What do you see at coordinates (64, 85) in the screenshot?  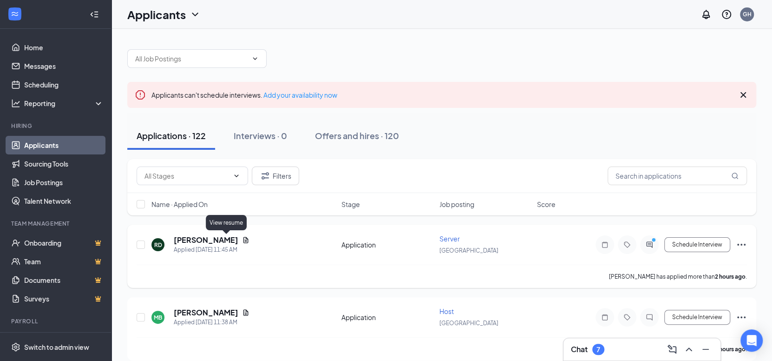 I see `a: Scheduling` at bounding box center [64, 85].